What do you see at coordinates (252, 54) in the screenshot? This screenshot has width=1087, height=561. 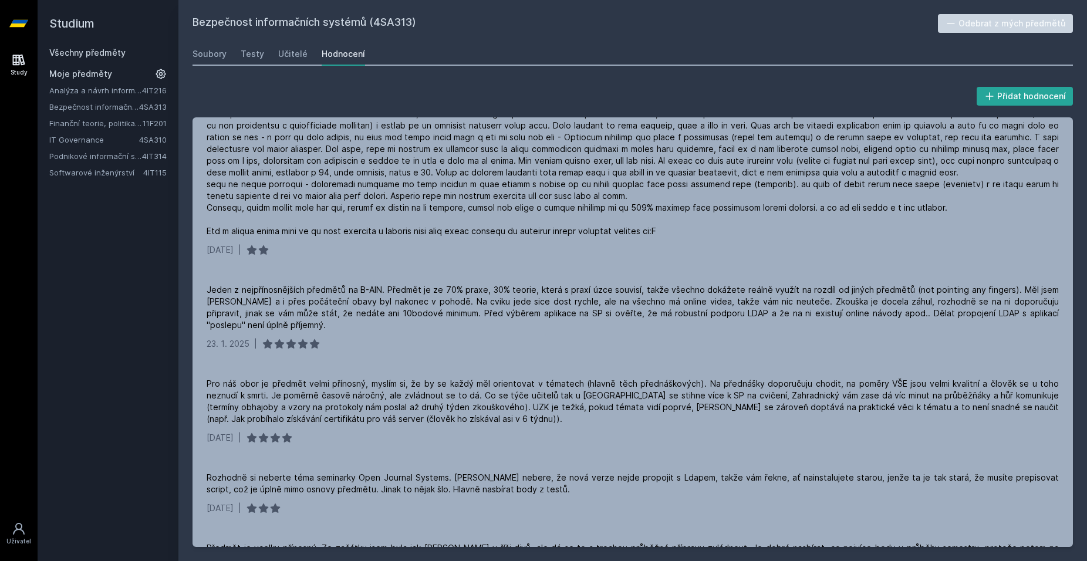 I see `a: Testy` at bounding box center [252, 54].